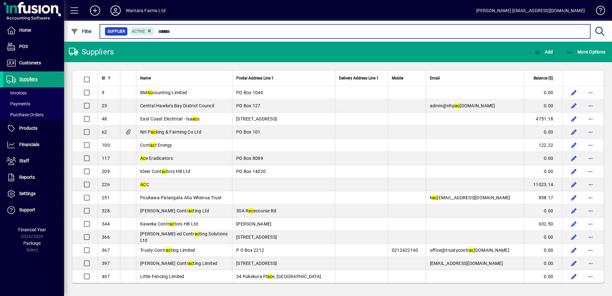  What do you see at coordinates (250, 250) in the screenshot?
I see `span: P O Box 2212` at bounding box center [250, 250].